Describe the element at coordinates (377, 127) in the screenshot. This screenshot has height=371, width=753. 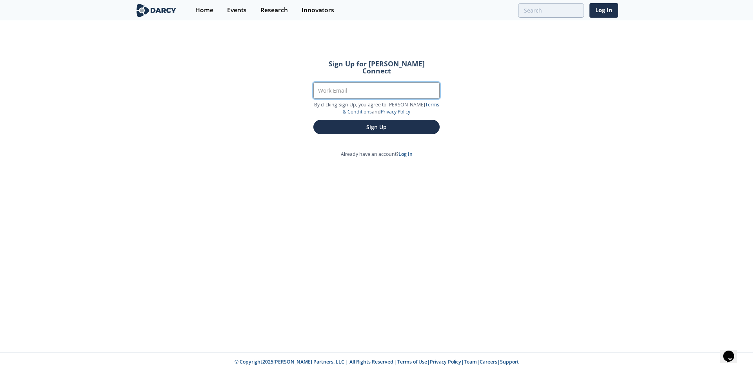
I see `button: Sign Up` at that location.